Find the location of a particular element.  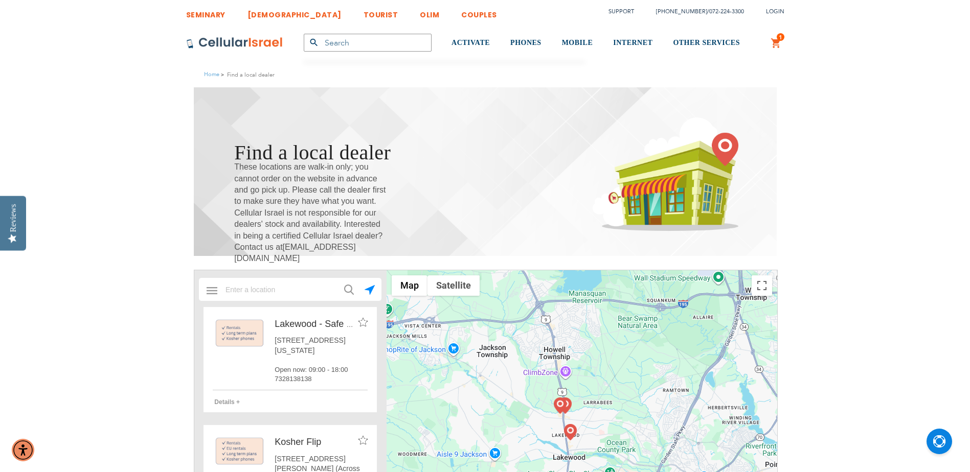

span: Lakewood - Safe Cell is located at coordinates (318, 324).